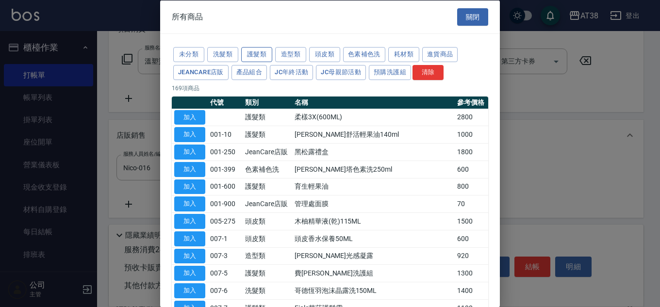 This screenshot has height=307, width=660. I want to click on td: 2800, so click(471, 117).